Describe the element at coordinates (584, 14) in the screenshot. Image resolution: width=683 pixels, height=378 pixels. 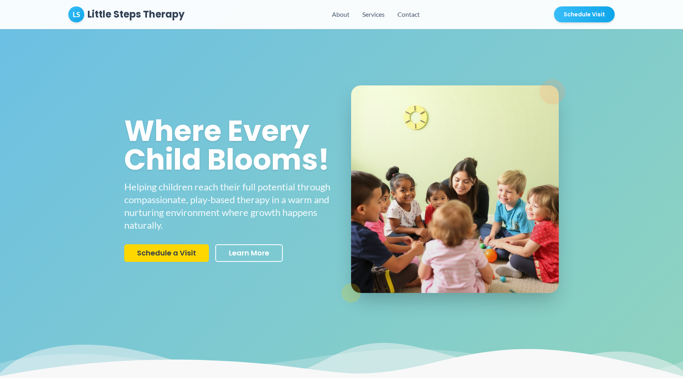
I see `button: Schedule Visit` at that location.